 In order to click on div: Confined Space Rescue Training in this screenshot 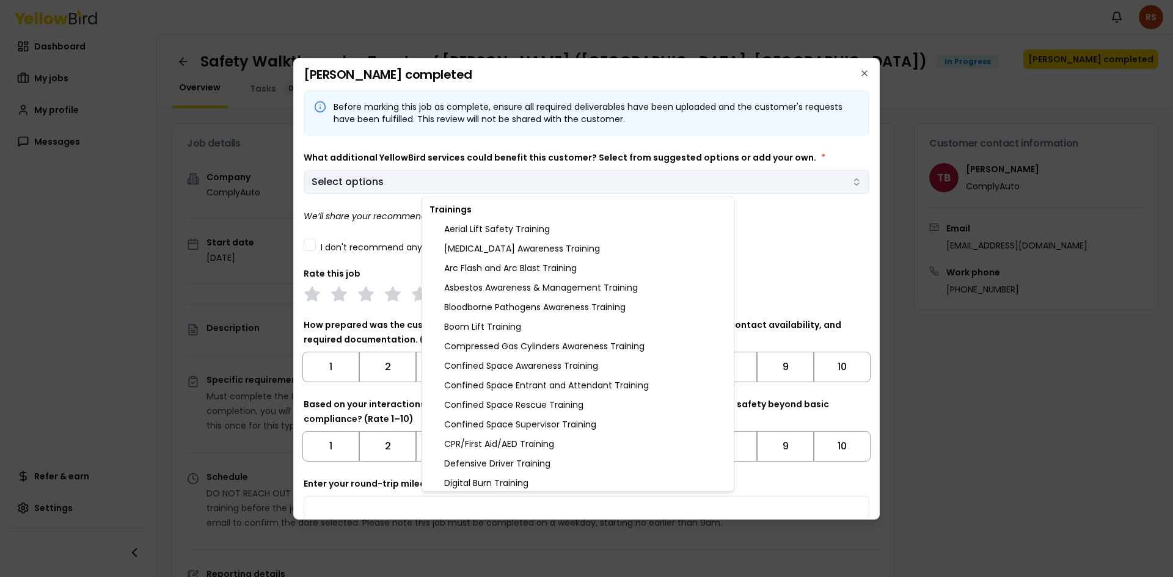, I will do `click(578, 405)`.